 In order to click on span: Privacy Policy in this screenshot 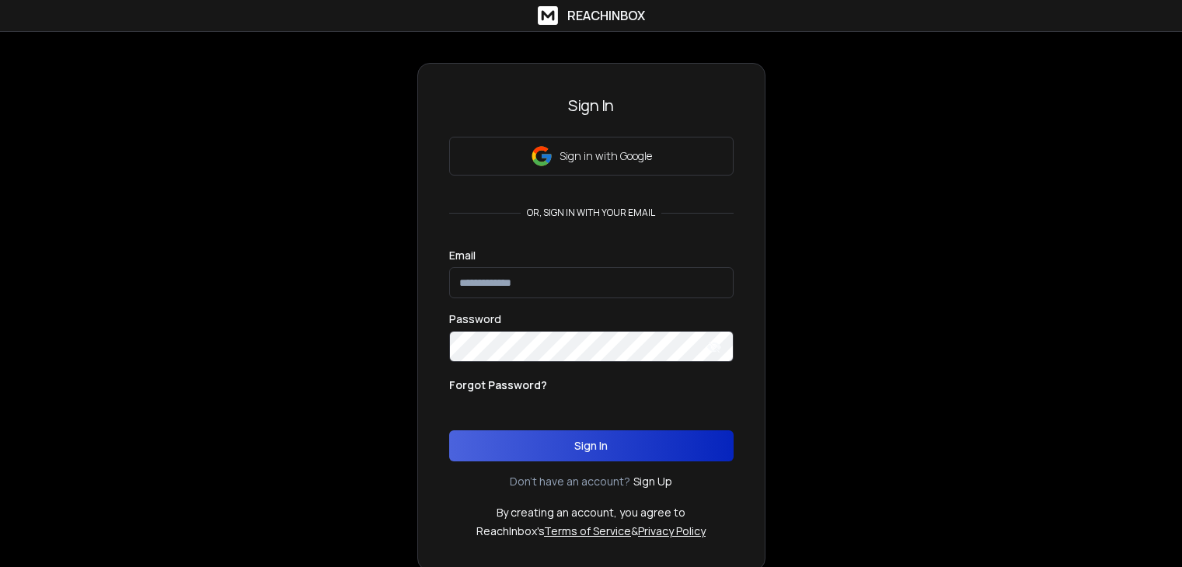, I will do `click(672, 531)`.